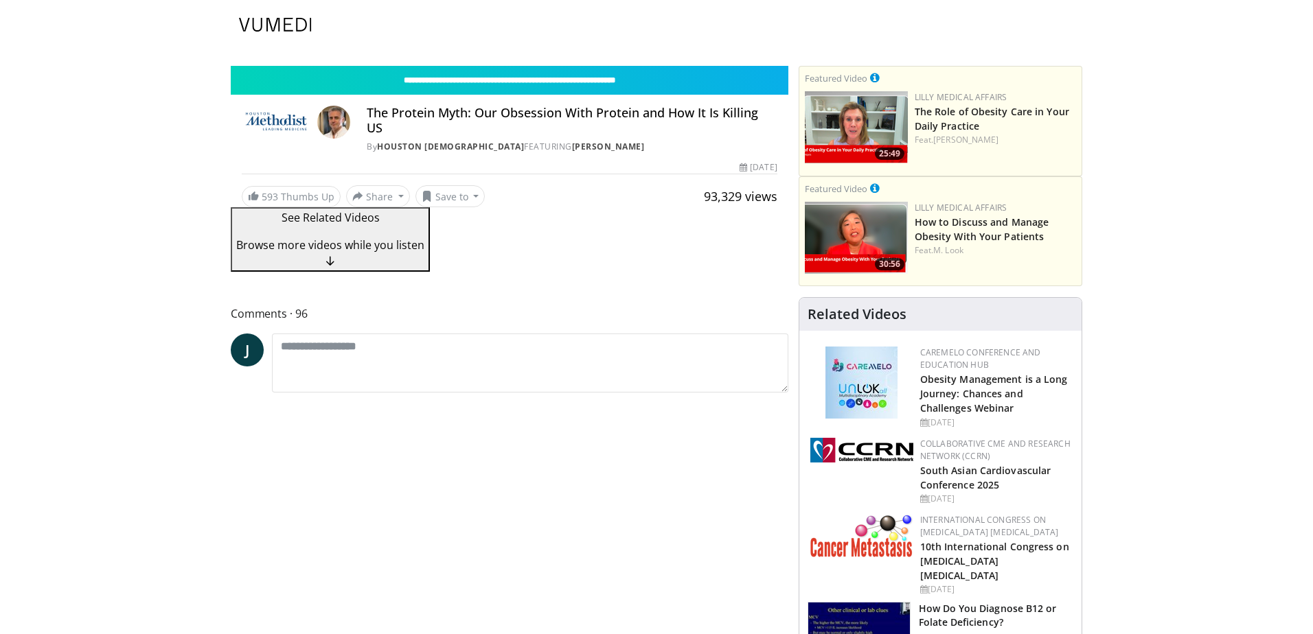 This screenshot has width=1313, height=634. Describe the element at coordinates (330, 218) in the screenshot. I see `p: See Related Videos` at that location.